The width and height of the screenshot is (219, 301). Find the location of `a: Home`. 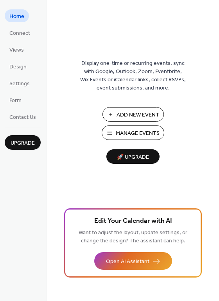

a: Home is located at coordinates (17, 16).